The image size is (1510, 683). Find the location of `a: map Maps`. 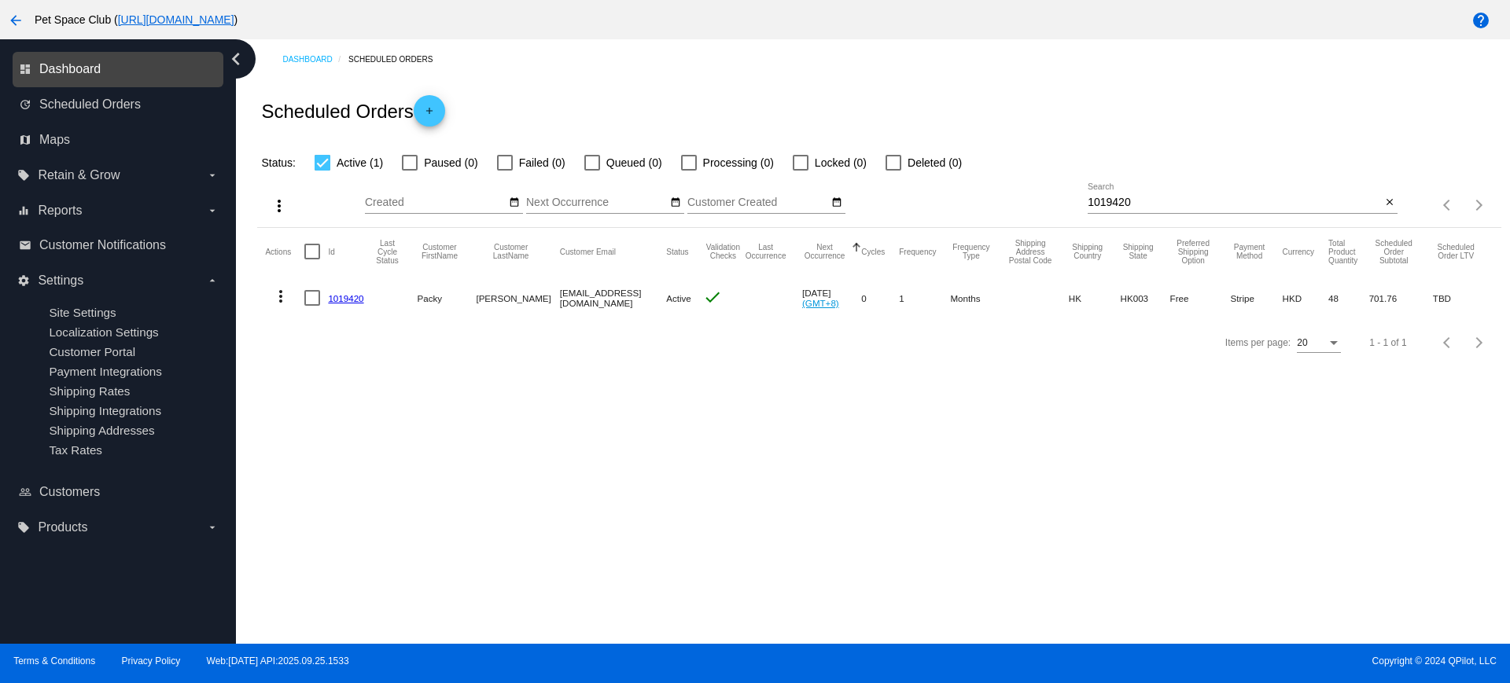

a: map Maps is located at coordinates (119, 140).